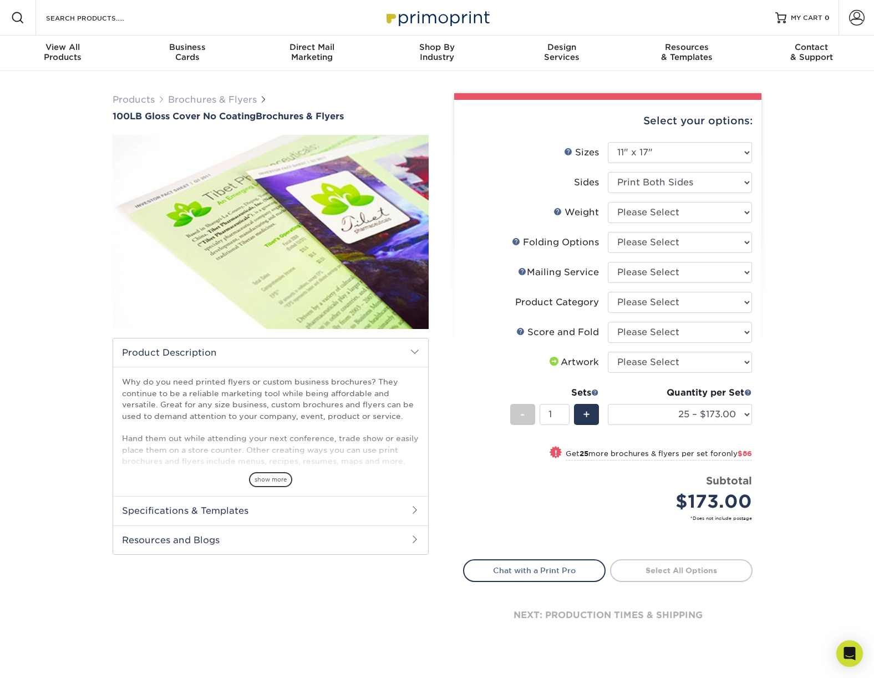  I want to click on a: Contact& Support, so click(811, 53).